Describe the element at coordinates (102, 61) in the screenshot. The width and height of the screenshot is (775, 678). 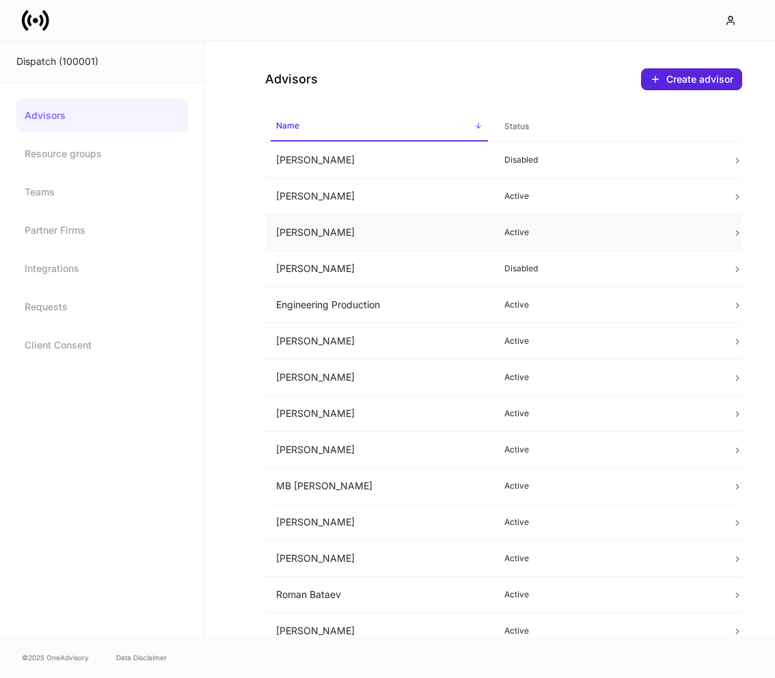
I see `div: Dispatch (100001)` at that location.